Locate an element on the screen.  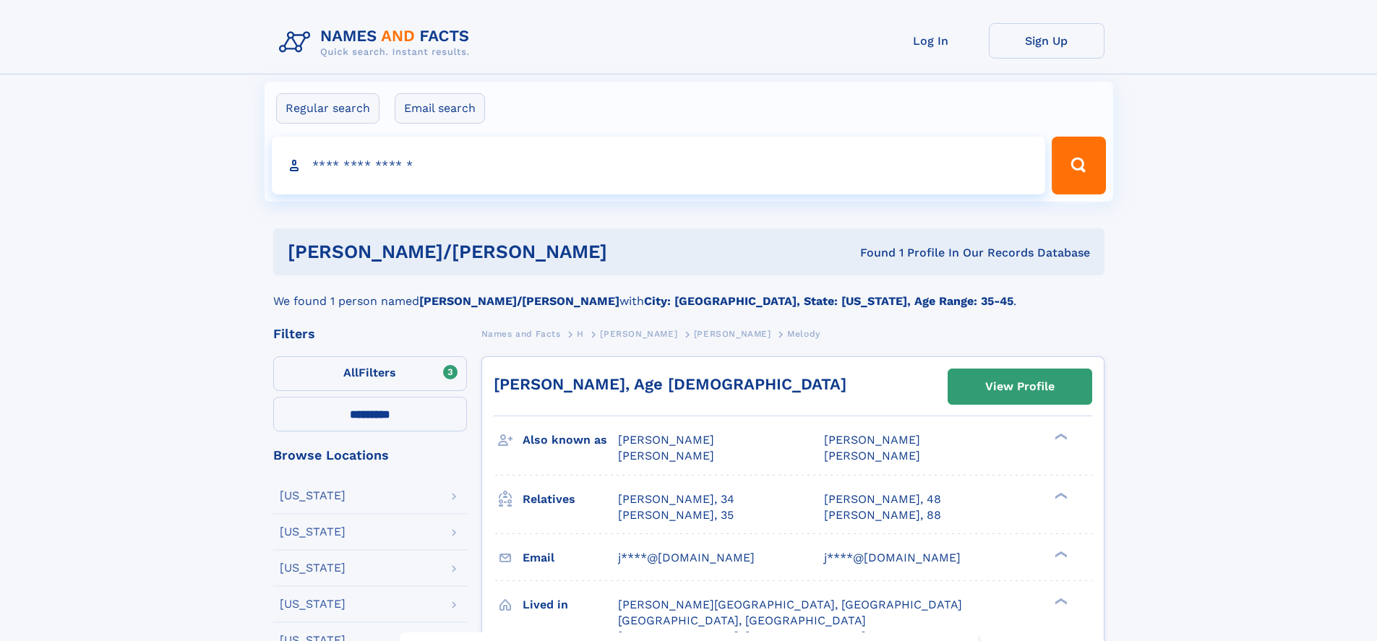
div: View Profile is located at coordinates (1020, 387).